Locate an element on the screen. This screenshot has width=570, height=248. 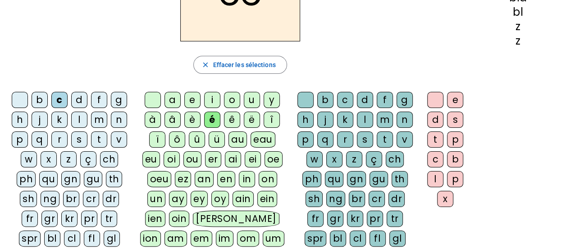
div: gn is located at coordinates (71, 179).